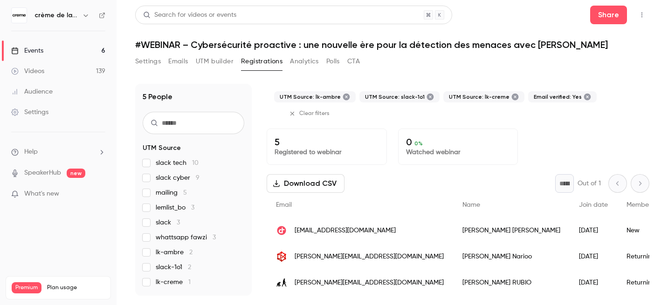 The width and height of the screenshot is (668, 305). What do you see at coordinates (190, 15) in the screenshot?
I see `div: Search for videos or events` at bounding box center [190, 15].